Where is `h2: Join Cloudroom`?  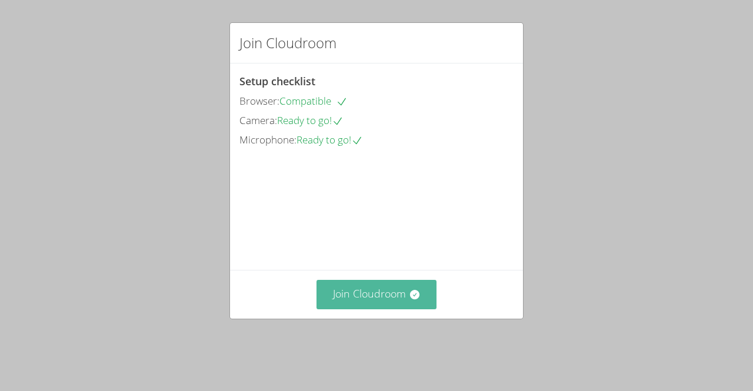
h2: Join Cloudroom is located at coordinates (288, 43).